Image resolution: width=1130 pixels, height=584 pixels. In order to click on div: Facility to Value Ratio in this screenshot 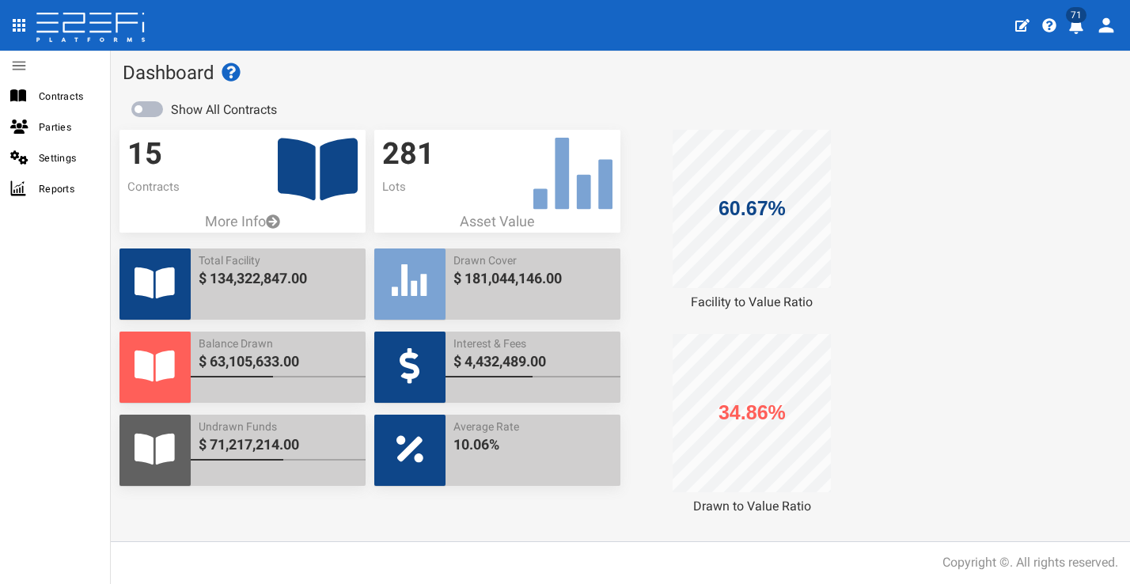, I will do `click(752, 302)`.